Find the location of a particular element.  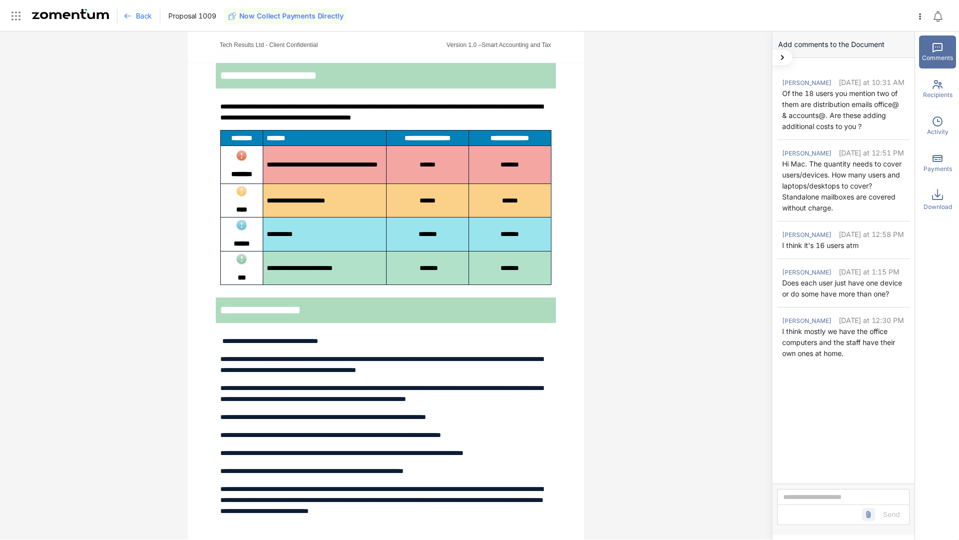

div: Comments is located at coordinates (938, 52).